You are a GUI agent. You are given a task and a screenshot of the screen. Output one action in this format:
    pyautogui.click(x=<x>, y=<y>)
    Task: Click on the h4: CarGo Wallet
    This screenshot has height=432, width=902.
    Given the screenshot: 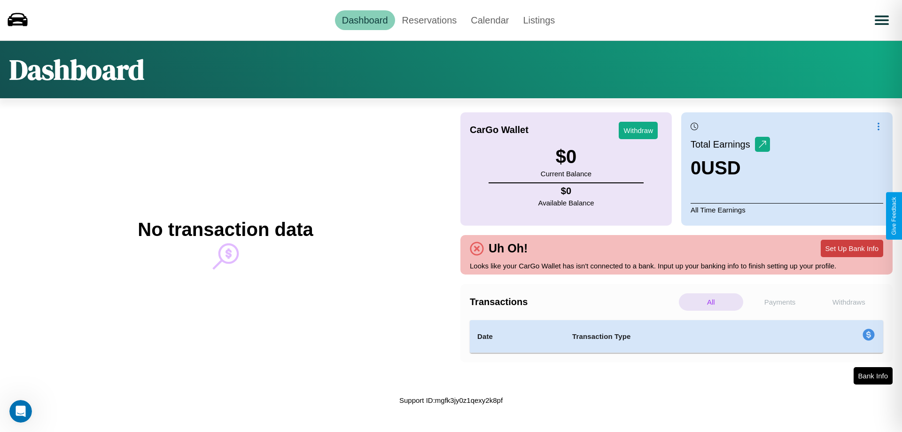 What is the action you would take?
    pyautogui.click(x=499, y=130)
    